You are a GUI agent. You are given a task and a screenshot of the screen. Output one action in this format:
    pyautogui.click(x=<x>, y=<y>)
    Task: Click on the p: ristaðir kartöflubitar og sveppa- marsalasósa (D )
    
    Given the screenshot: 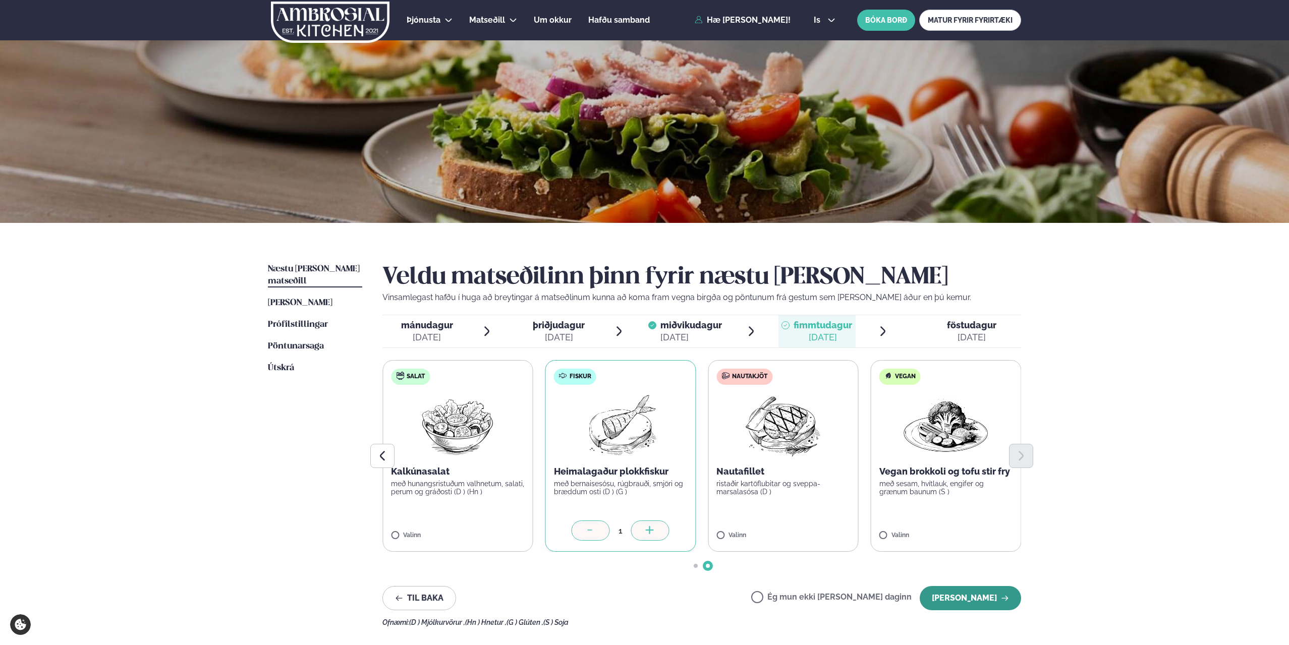 What is the action you would take?
    pyautogui.click(x=783, y=488)
    